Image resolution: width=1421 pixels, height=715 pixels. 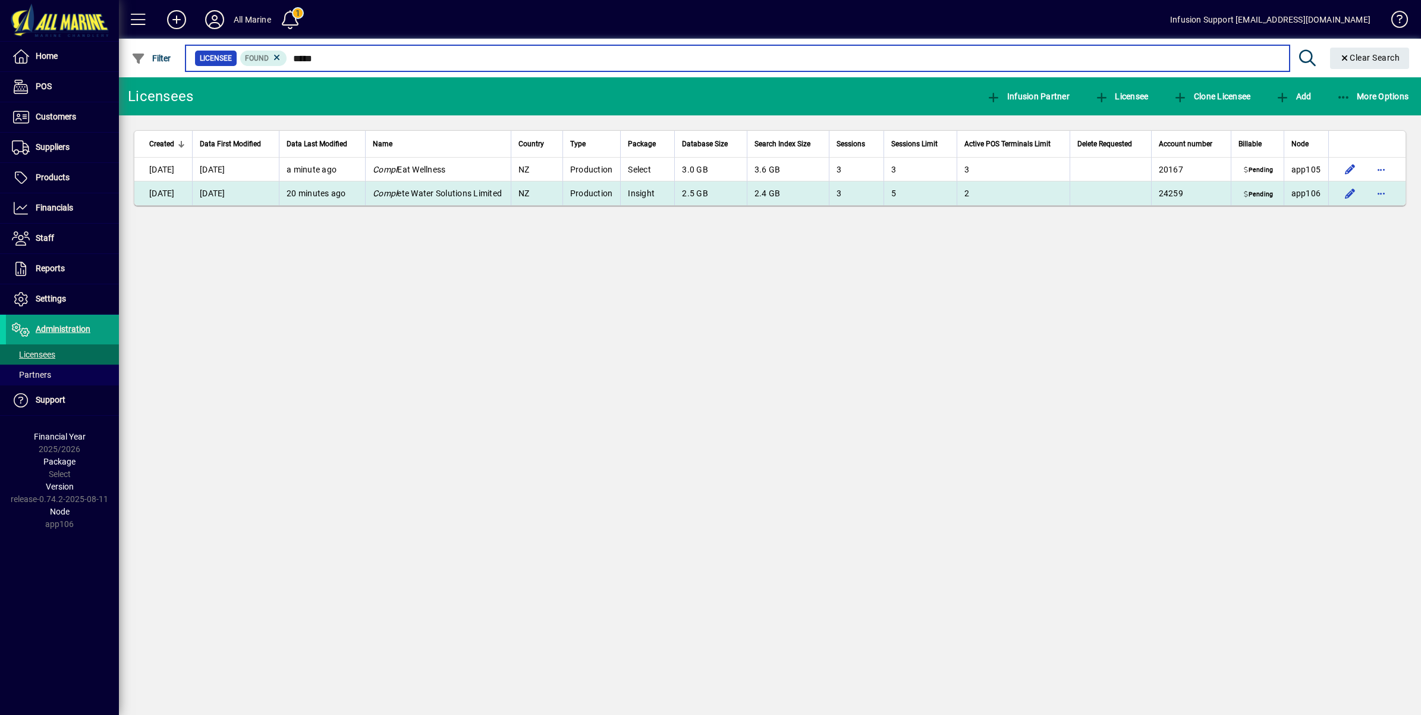 What do you see at coordinates (788, 193) in the screenshot?
I see `td: 2.4 GB` at bounding box center [788, 193].